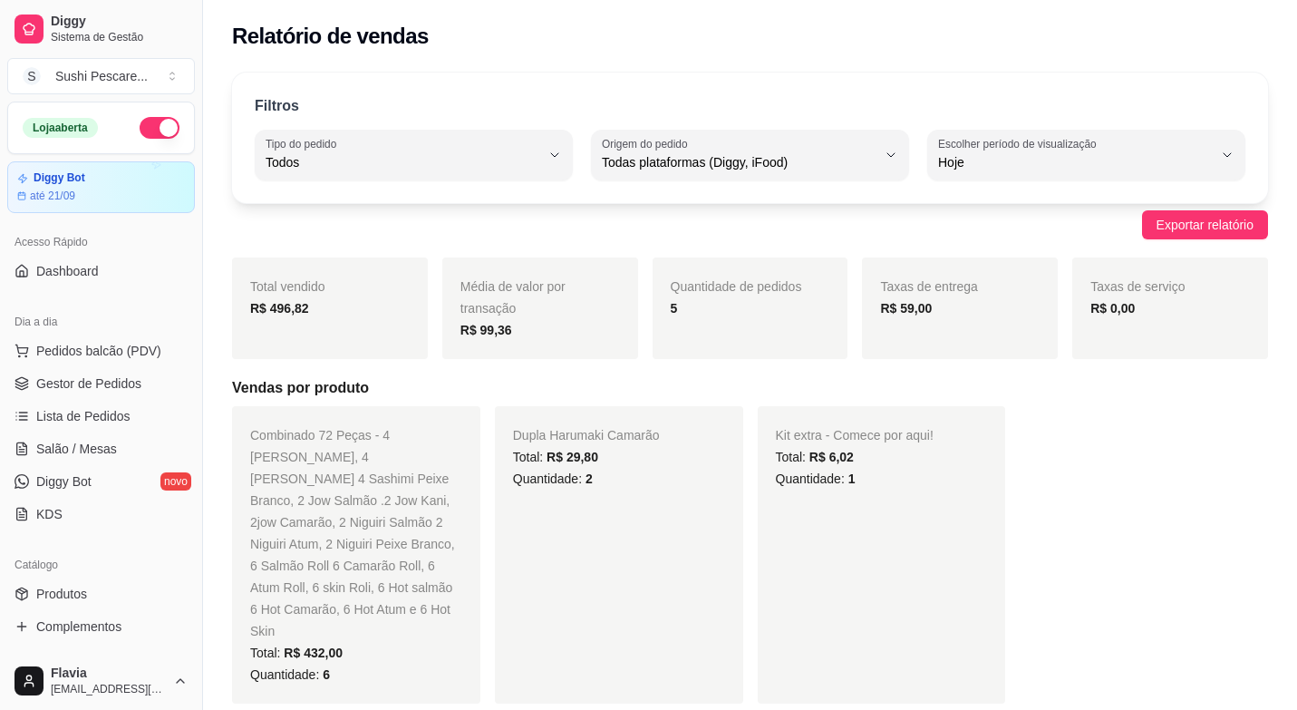  I want to click on span: R$ 6,02, so click(831, 457).